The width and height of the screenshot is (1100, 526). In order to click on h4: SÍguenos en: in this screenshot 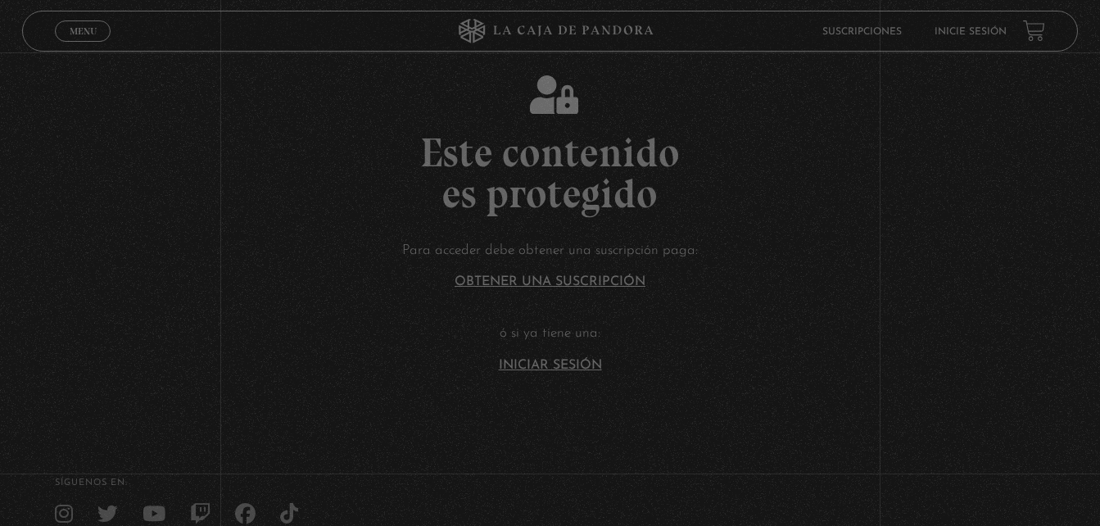, I will do `click(550, 483)`.